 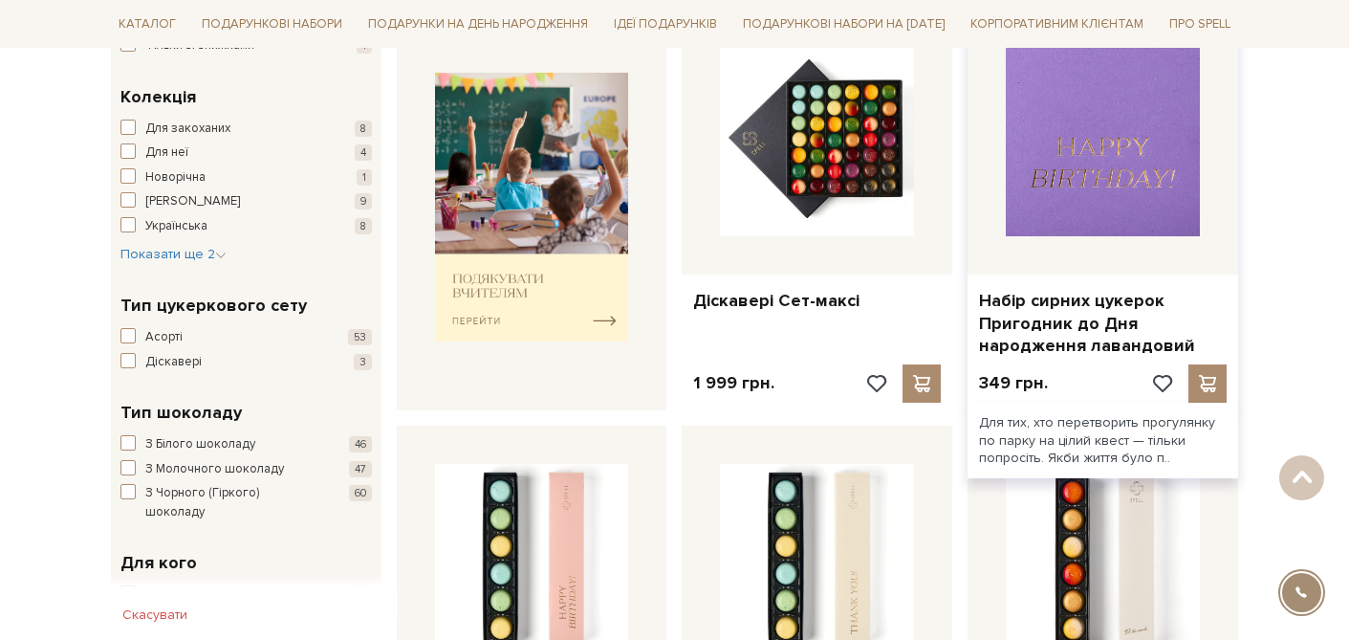 What do you see at coordinates (175, 178) in the screenshot?
I see `span: Новорічна` at bounding box center [175, 178].